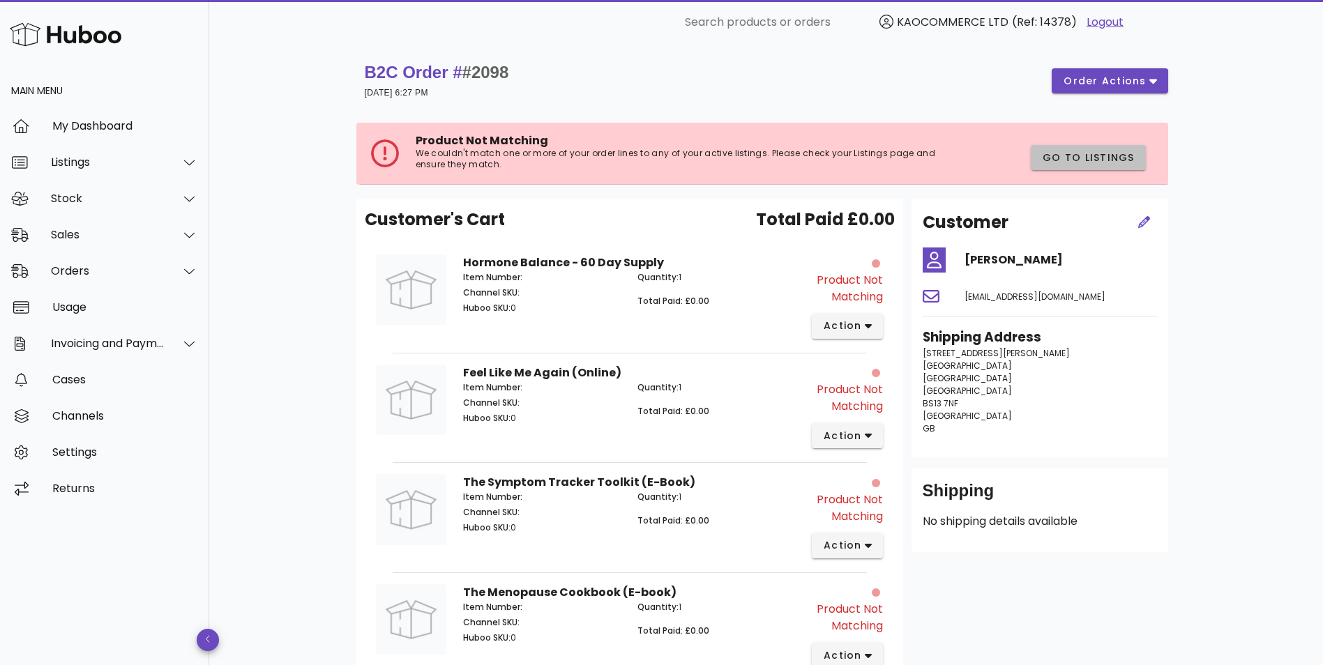 This screenshot has width=1323, height=665. What do you see at coordinates (107, 343) in the screenshot?
I see `div: Invoicing and Payments` at bounding box center [107, 343].